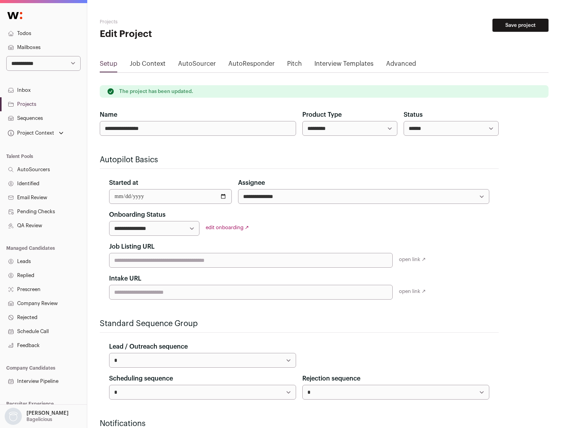 Image resolution: width=561 pixels, height=428 pixels. Describe the element at coordinates (197, 65) in the screenshot. I see `a: AutoSourcer` at that location.